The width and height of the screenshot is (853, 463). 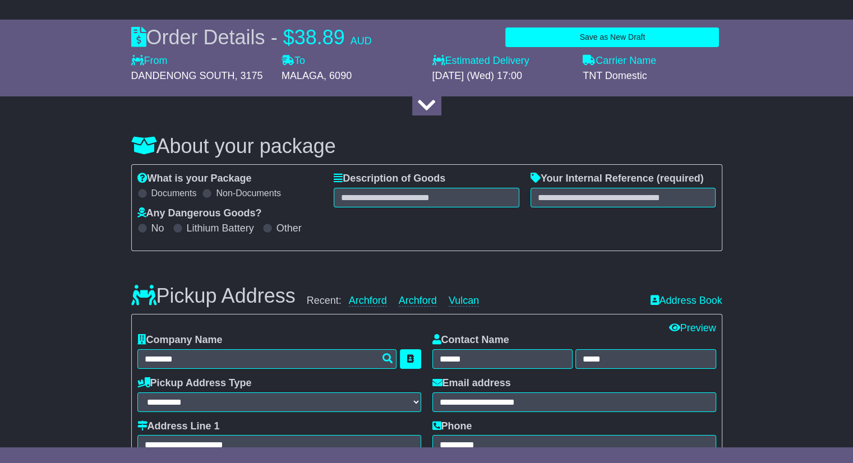 I want to click on div: Order Details -, so click(x=251, y=37).